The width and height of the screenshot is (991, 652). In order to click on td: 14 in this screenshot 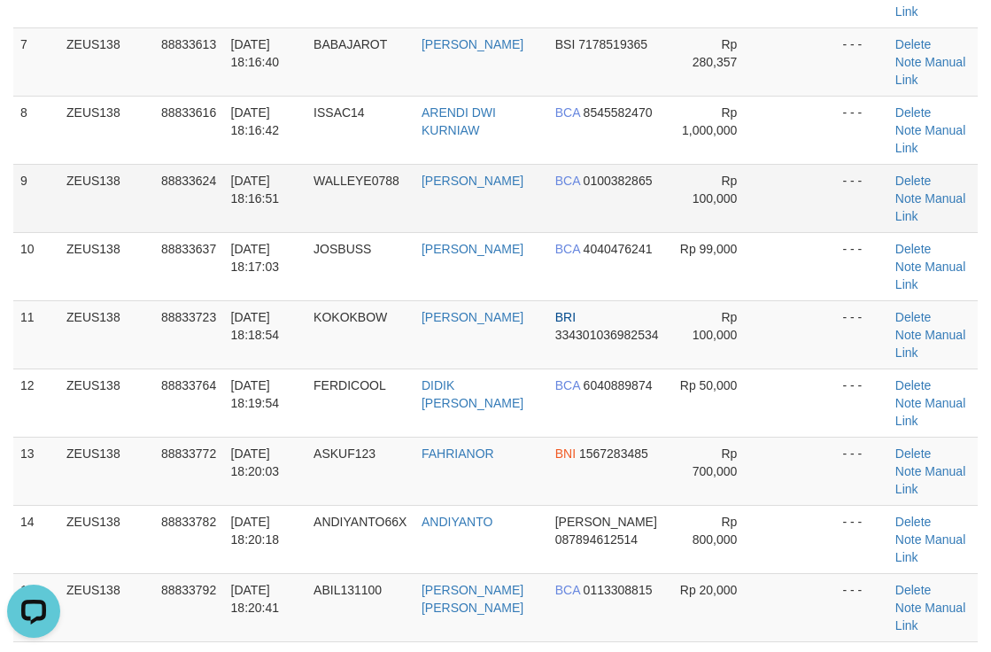, I will do `click(36, 539)`.